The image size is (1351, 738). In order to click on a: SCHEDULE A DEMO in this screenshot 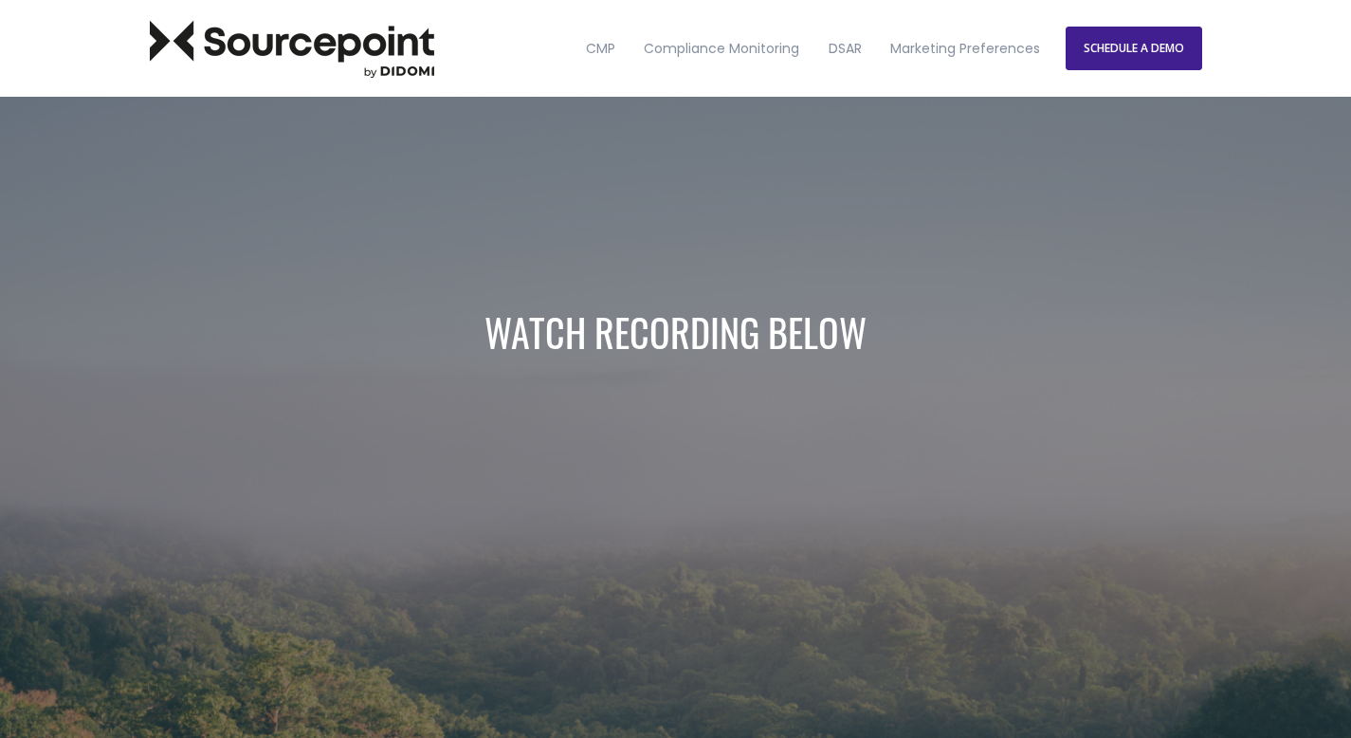, I will do `click(1134, 48)`.